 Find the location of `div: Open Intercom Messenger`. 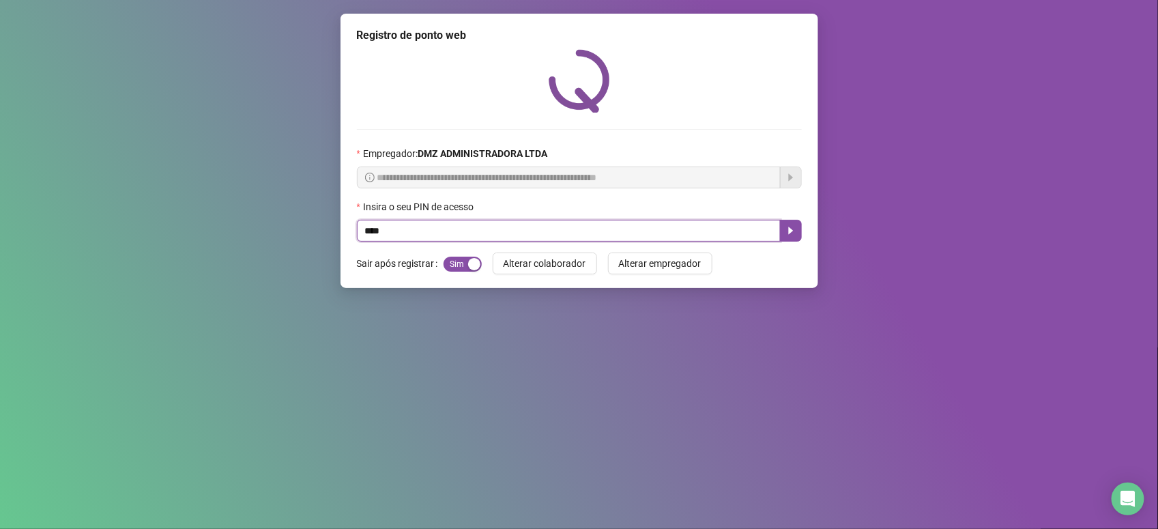

div: Open Intercom Messenger is located at coordinates (1128, 499).